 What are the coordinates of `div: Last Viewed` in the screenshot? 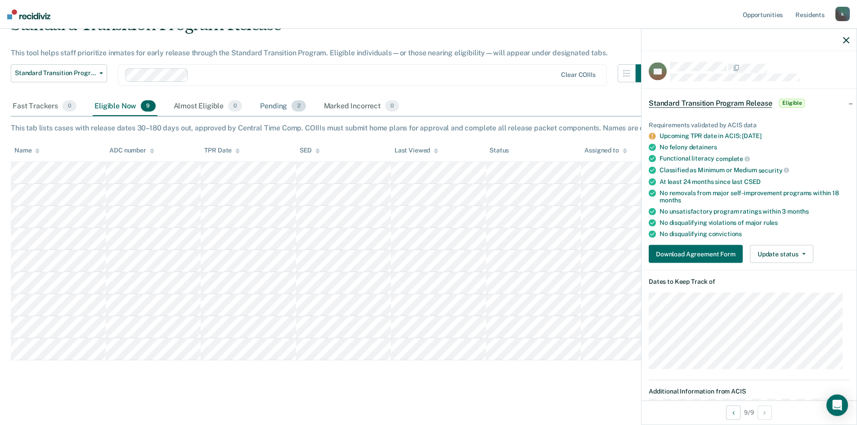 It's located at (416, 150).